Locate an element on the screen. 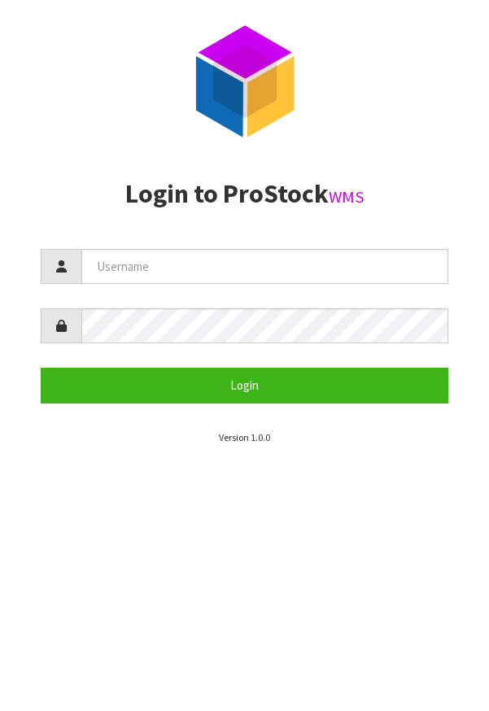  small: Version 1.0.0 is located at coordinates (244, 437).